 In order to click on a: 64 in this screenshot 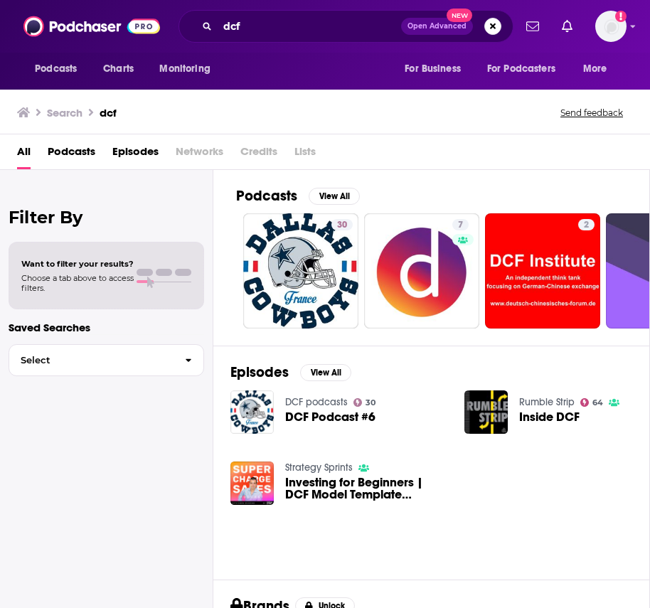, I will do `click(592, 403)`.